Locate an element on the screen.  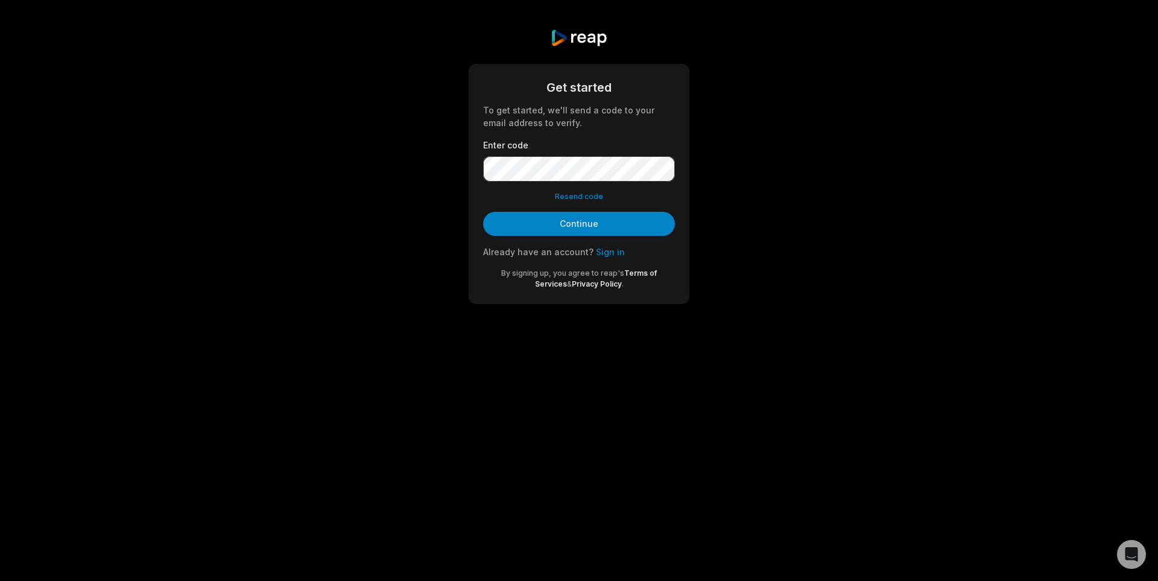
div: To get started, we'll send a code to your email address to verify. is located at coordinates (579, 116).